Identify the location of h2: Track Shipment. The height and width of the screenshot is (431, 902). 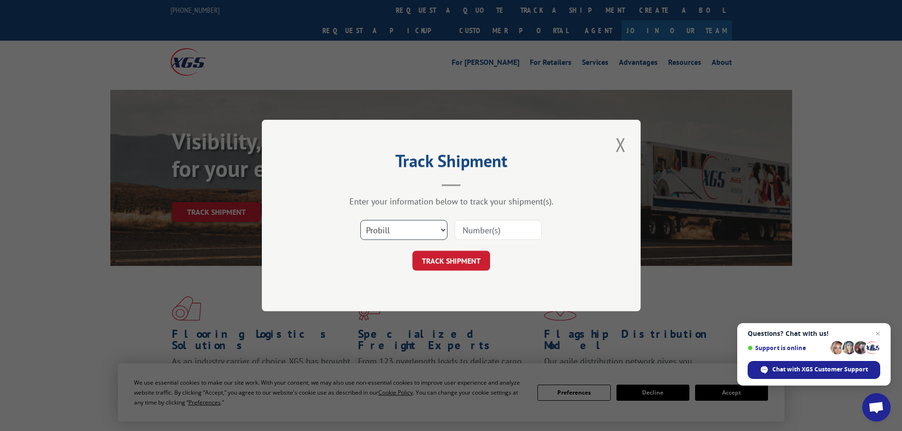
(451, 163).